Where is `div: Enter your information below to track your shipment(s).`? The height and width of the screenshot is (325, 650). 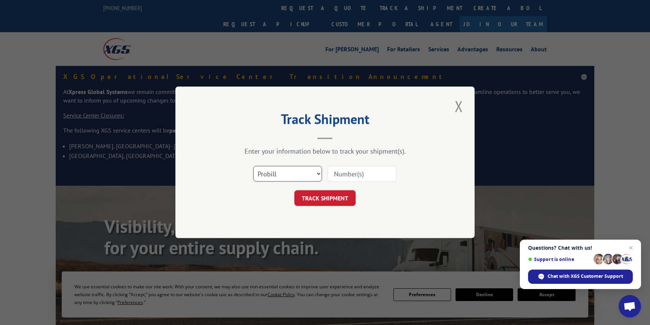
div: Enter your information below to track your shipment(s). is located at coordinates (325, 151).